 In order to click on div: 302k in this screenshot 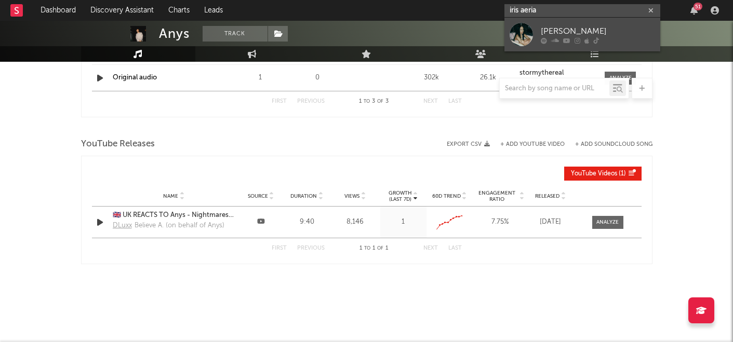, I will do `click(431, 78)`.